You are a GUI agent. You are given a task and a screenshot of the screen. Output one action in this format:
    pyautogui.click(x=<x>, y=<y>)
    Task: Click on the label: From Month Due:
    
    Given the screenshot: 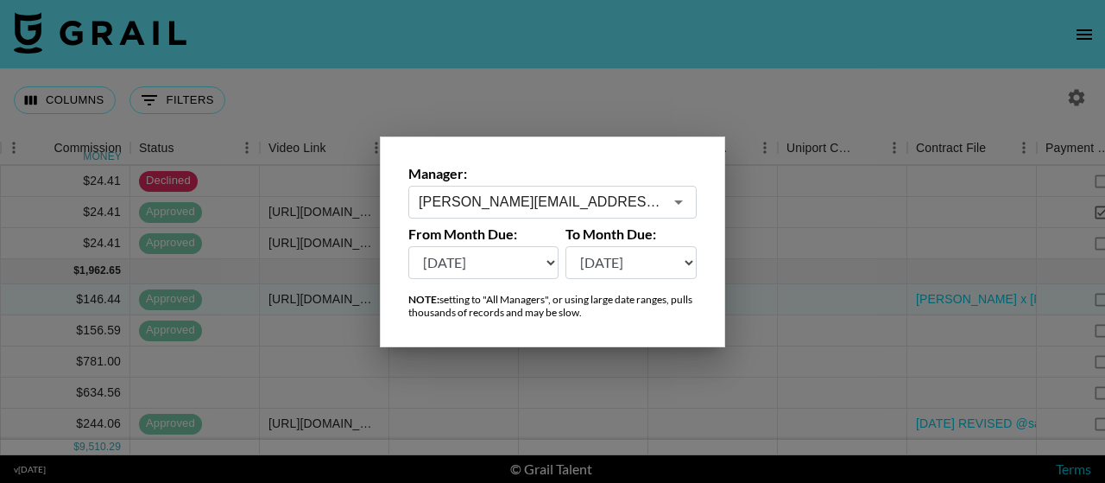 What is the action you would take?
    pyautogui.click(x=483, y=234)
    